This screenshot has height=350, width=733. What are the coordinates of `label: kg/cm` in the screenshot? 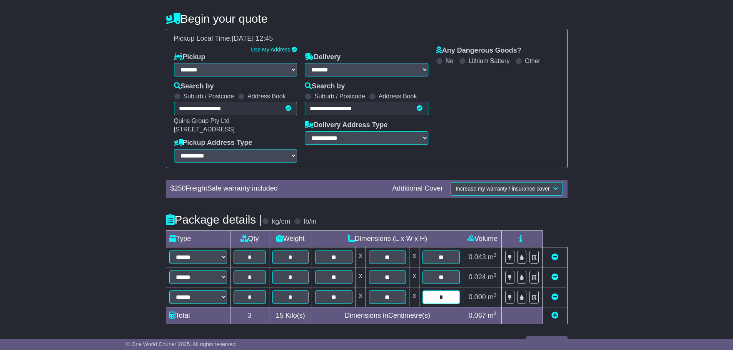 It's located at (281, 222).